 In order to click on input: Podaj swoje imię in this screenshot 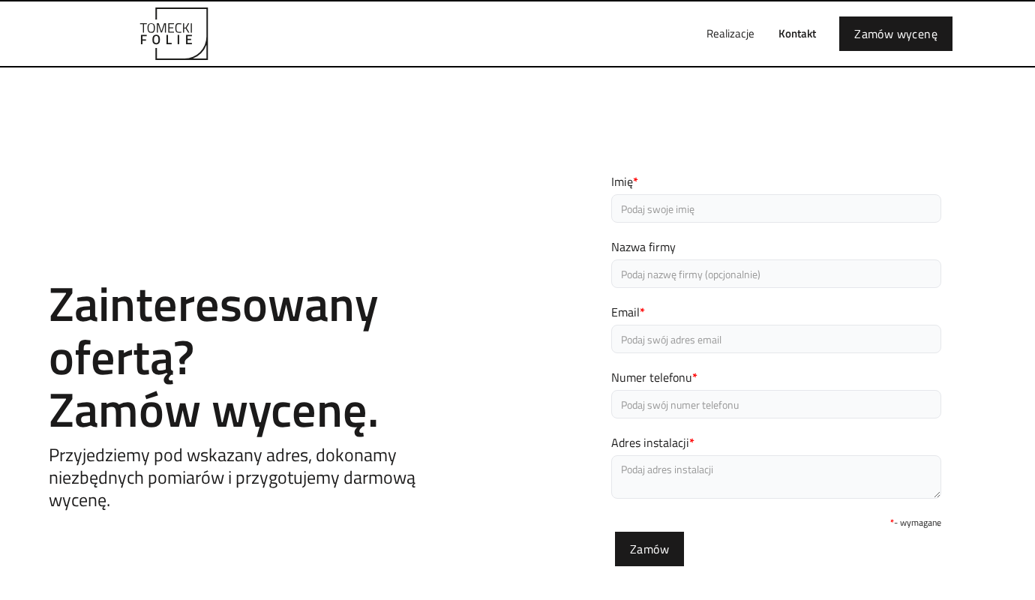, I will do `click(776, 208)`.